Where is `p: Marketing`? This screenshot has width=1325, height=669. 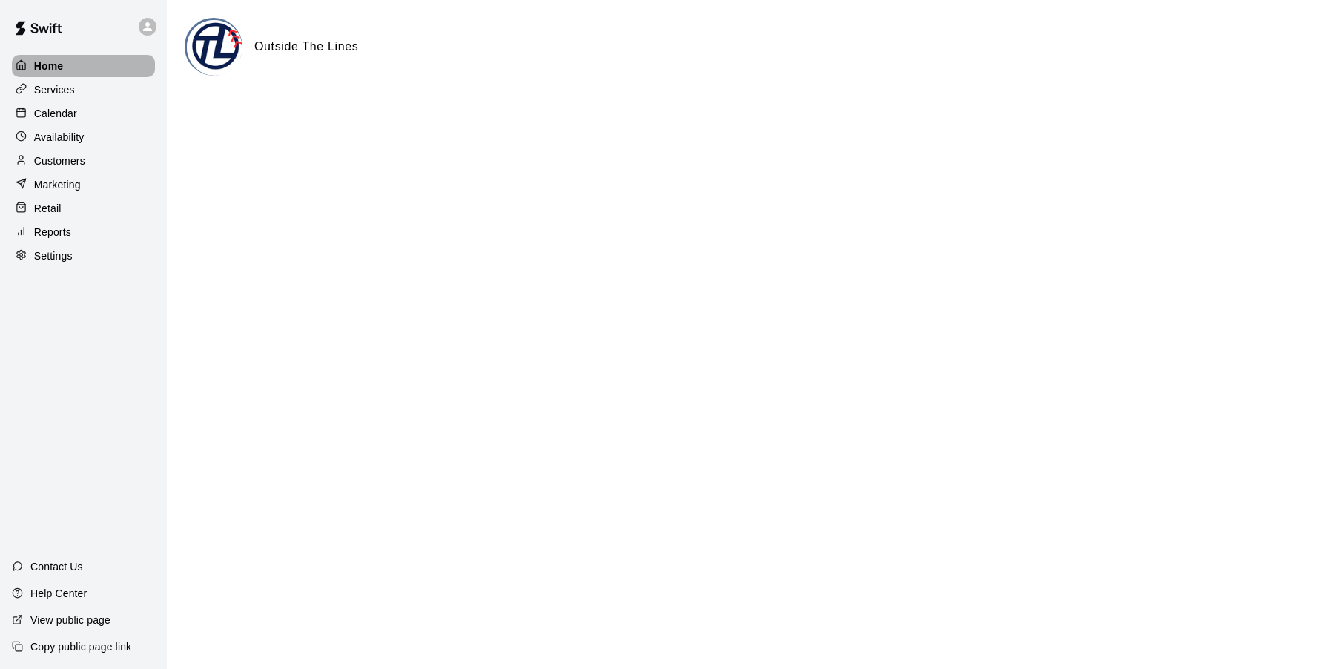
p: Marketing is located at coordinates (57, 185).